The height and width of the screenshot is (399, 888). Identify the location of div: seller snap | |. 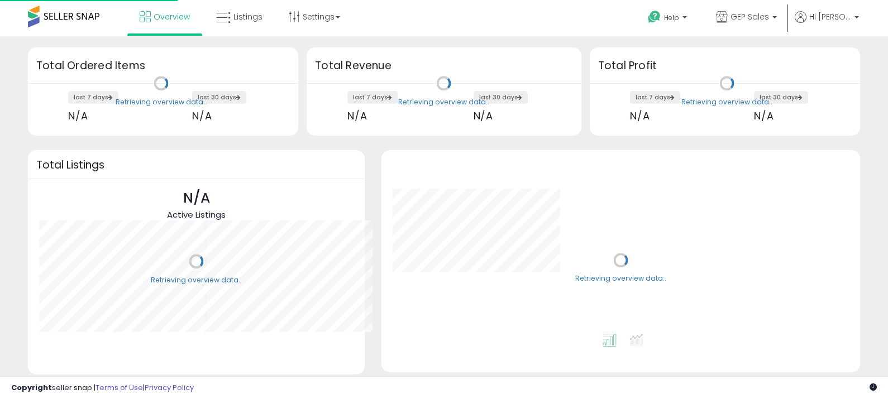
(102, 388).